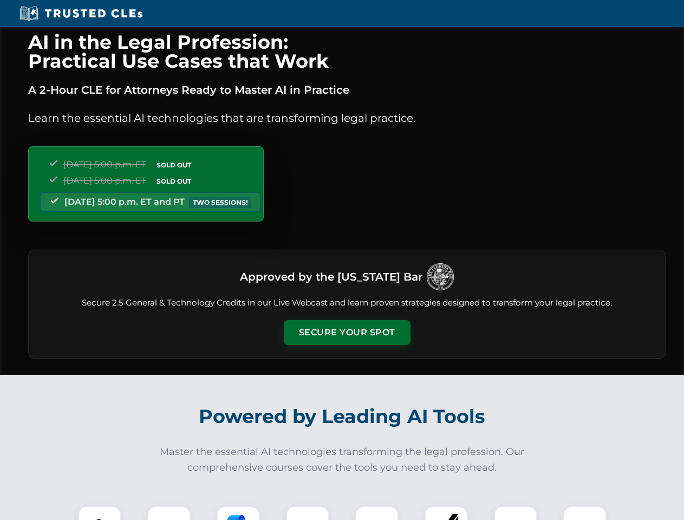 This screenshot has height=520, width=684. What do you see at coordinates (81, 14) in the screenshot?
I see `img: Trusted CLEs` at bounding box center [81, 14].